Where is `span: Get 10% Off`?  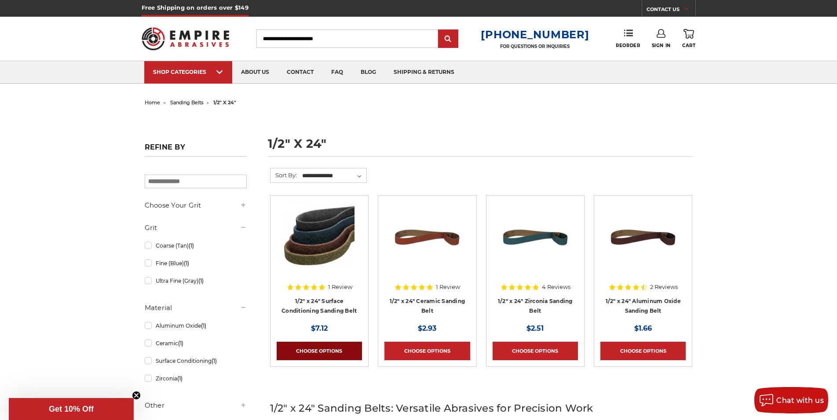
span: Get 10% Off is located at coordinates (71, 409).